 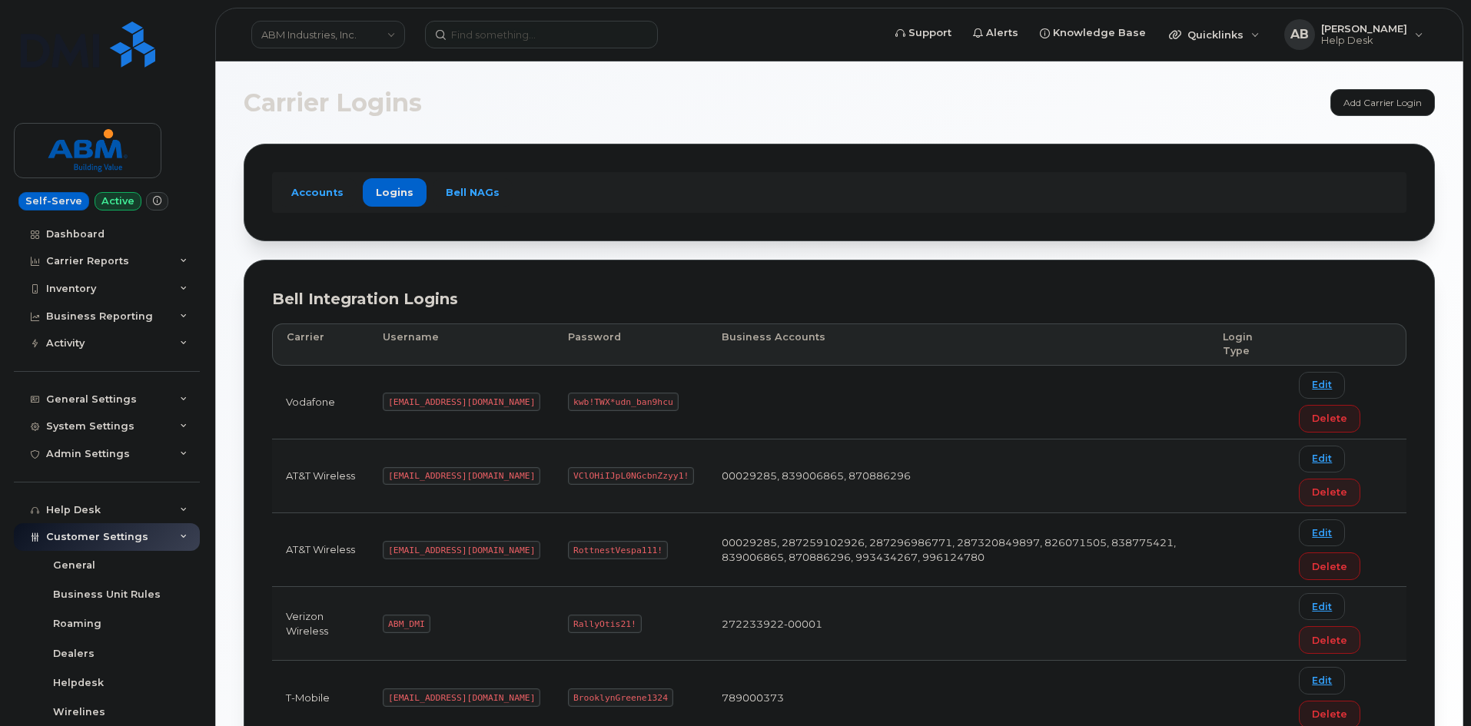 What do you see at coordinates (958, 550) in the screenshot?
I see `td: 00029285, 287259102926, 287296986771, 287320849897, 826071505, 838775421, 839006865, 870886296, 9...` at bounding box center [958, 550].